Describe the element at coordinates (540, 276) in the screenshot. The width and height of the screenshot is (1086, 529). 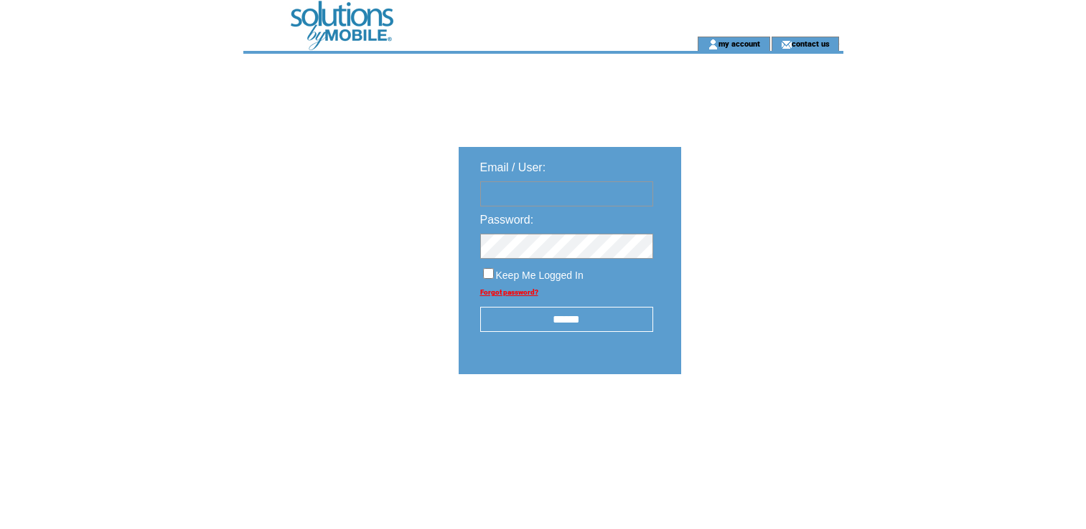
I see `span: Keep Me Logged In` at that location.